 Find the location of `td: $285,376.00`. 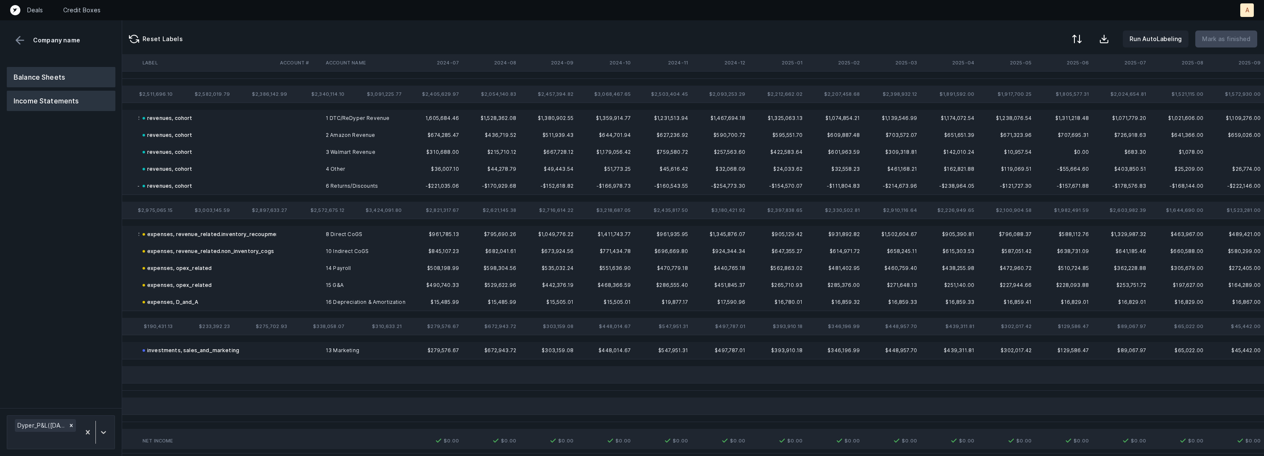

td: $285,376.00 is located at coordinates (834, 285).